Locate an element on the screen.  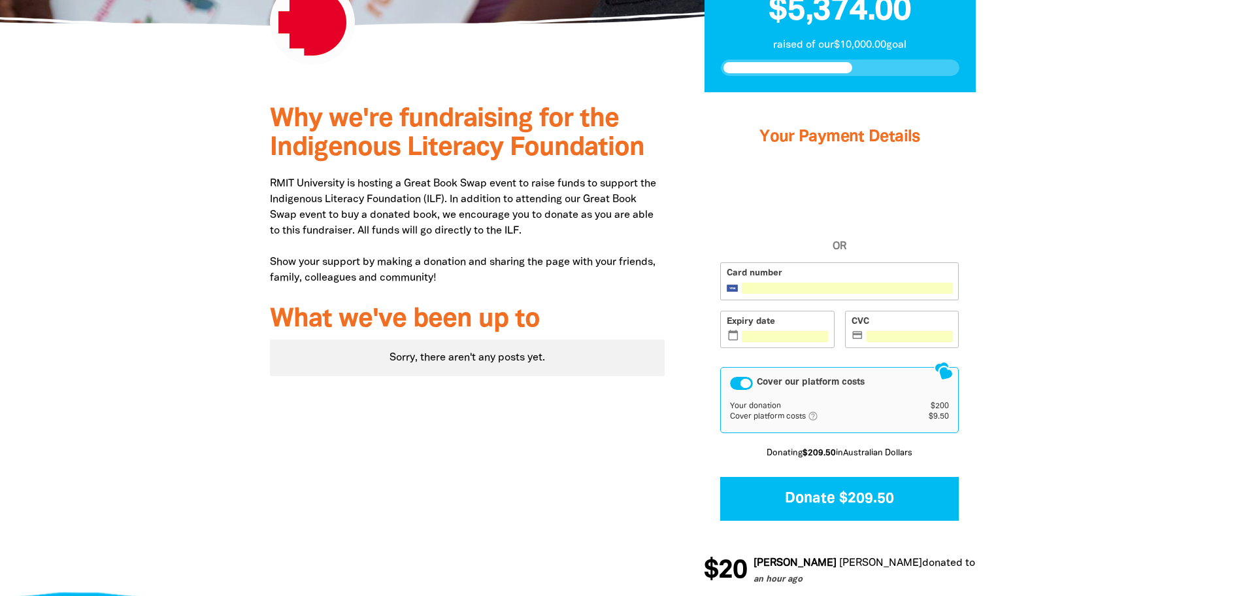
div: Paginated content is located at coordinates (467, 358).